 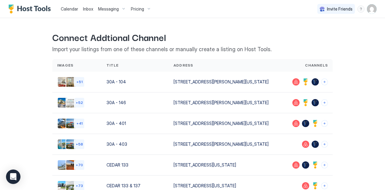 What do you see at coordinates (192, 37) in the screenshot?
I see `span: Connect Addtional Channel` at bounding box center [192, 37].